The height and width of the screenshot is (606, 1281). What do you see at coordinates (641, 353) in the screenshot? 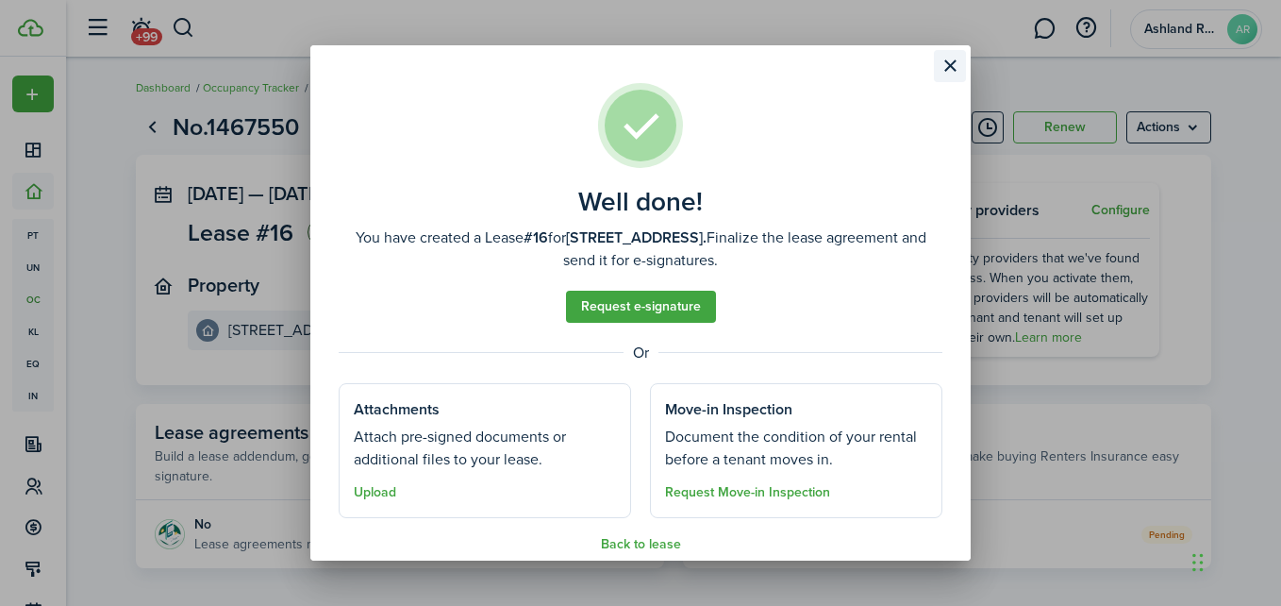
I see `well-done-separator: Or` at bounding box center [641, 353].